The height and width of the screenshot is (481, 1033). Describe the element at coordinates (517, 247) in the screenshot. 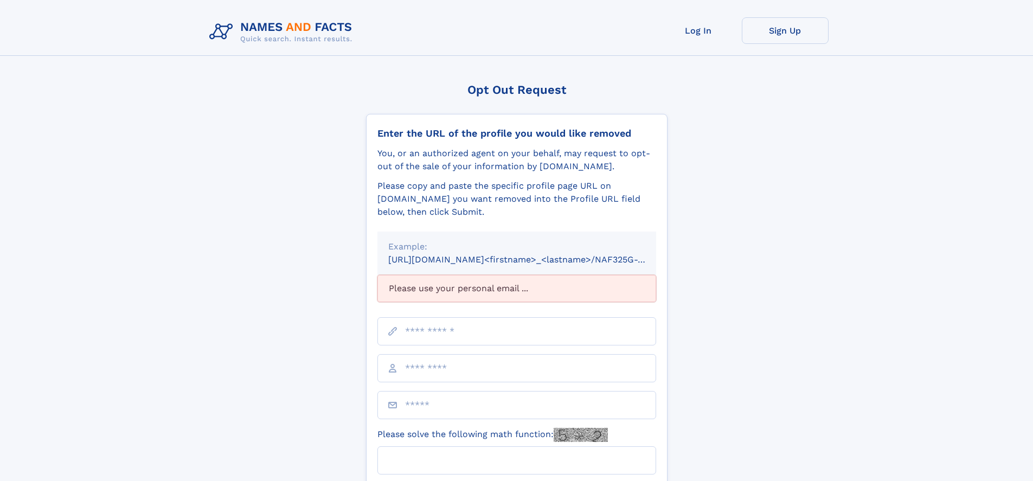

I see `div: Example:` at that location.